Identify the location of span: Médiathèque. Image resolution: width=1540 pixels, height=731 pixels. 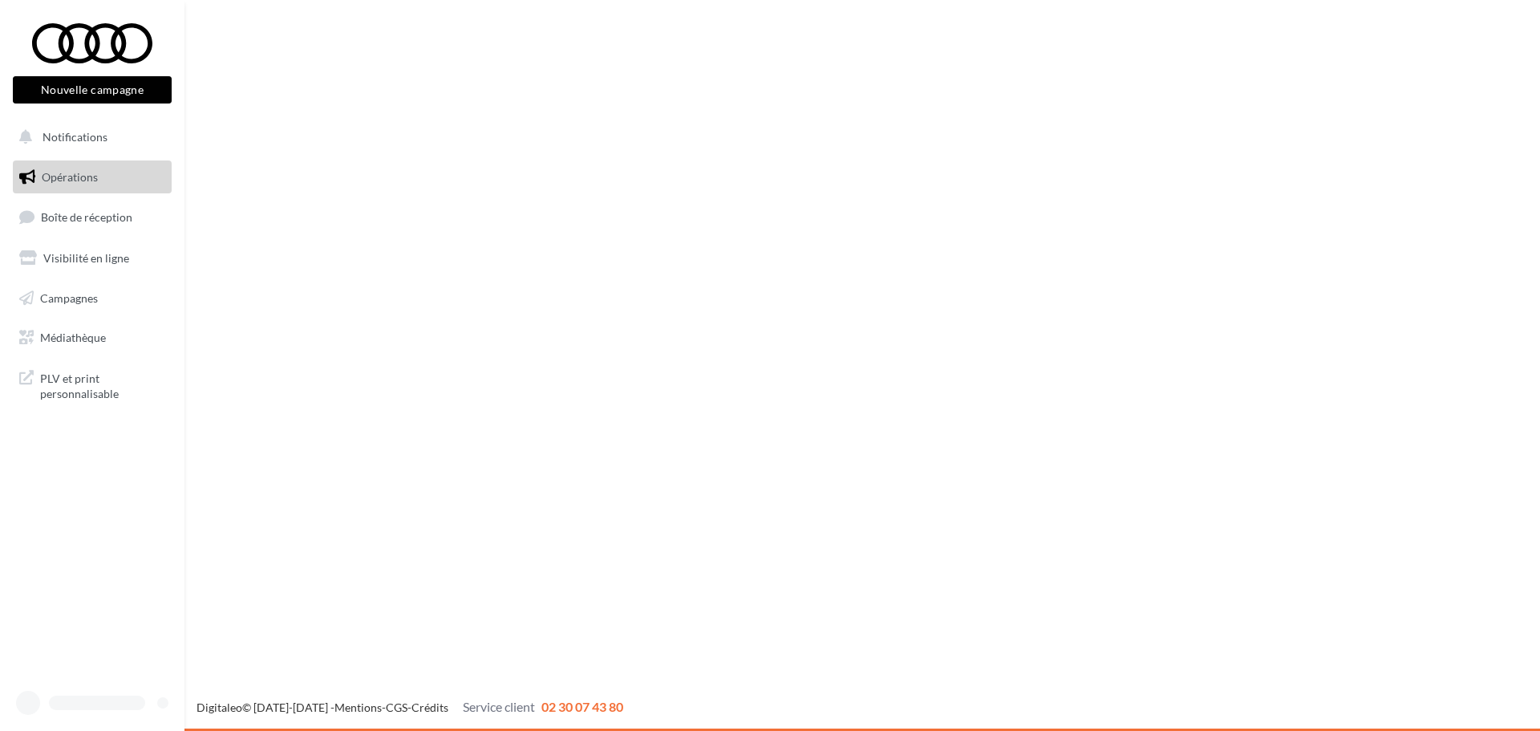
(73, 337).